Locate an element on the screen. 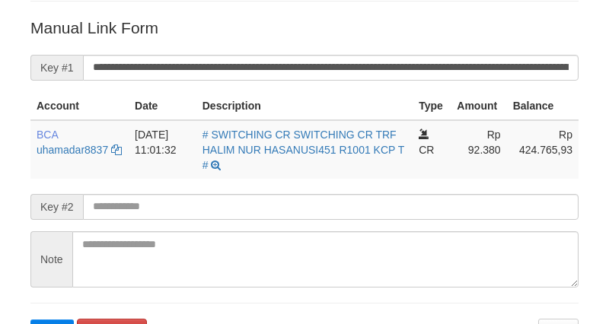  td: Rp 424.765,93 is located at coordinates (543, 149).